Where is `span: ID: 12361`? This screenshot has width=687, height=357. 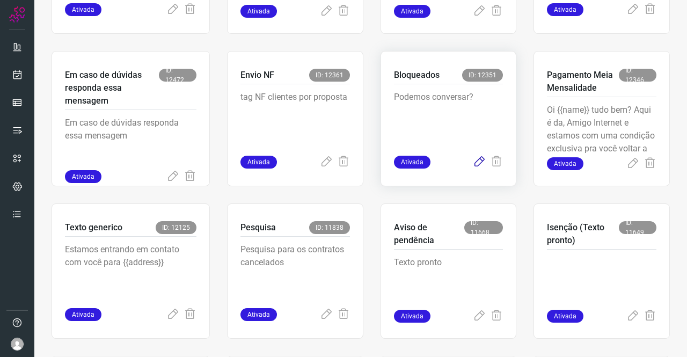 span: ID: 12361 is located at coordinates (329, 75).